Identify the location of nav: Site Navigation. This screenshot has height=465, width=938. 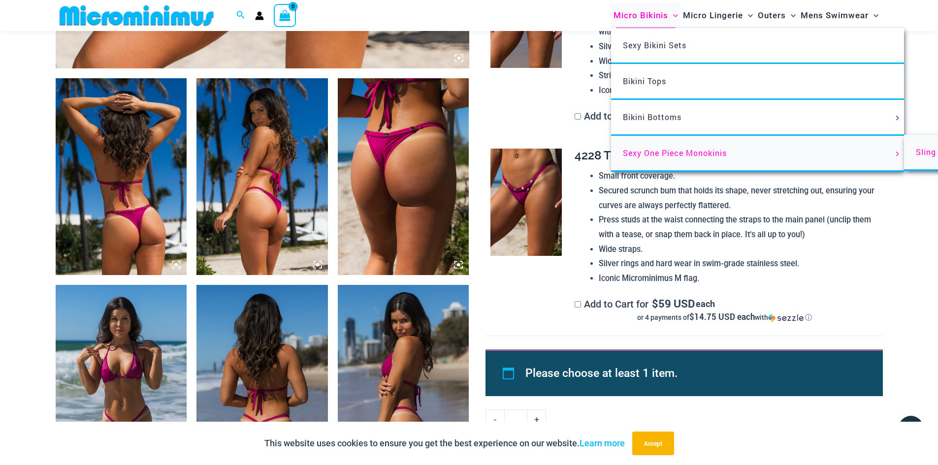
(746, 15).